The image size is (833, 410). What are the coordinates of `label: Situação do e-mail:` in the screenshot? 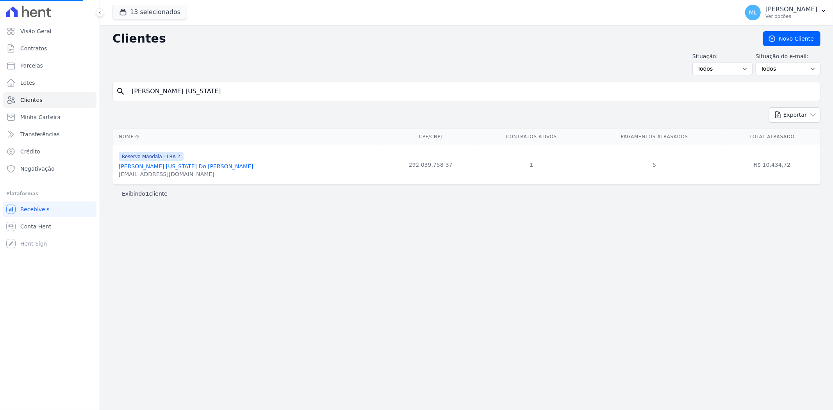 It's located at (788, 56).